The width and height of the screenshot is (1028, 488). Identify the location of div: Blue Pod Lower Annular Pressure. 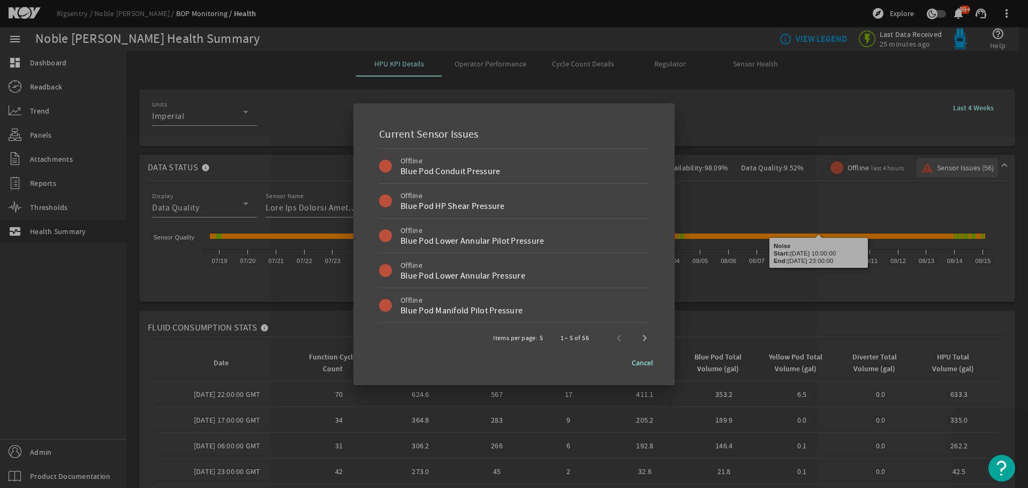
(463, 276).